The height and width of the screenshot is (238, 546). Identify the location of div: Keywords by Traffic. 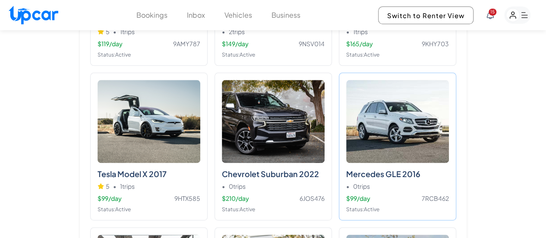
(120, 53).